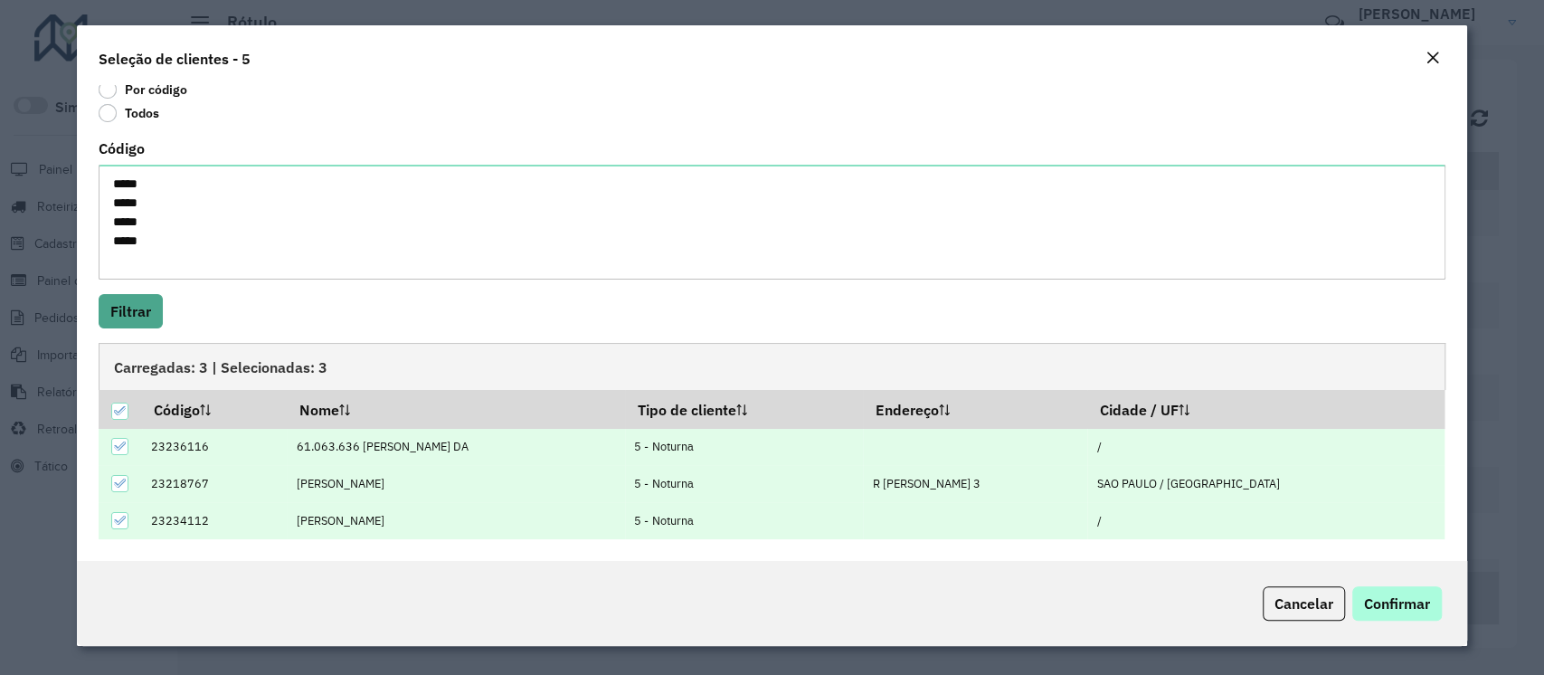  What do you see at coordinates (1303, 603) in the screenshot?
I see `span: Cancelar` at bounding box center [1303, 603].